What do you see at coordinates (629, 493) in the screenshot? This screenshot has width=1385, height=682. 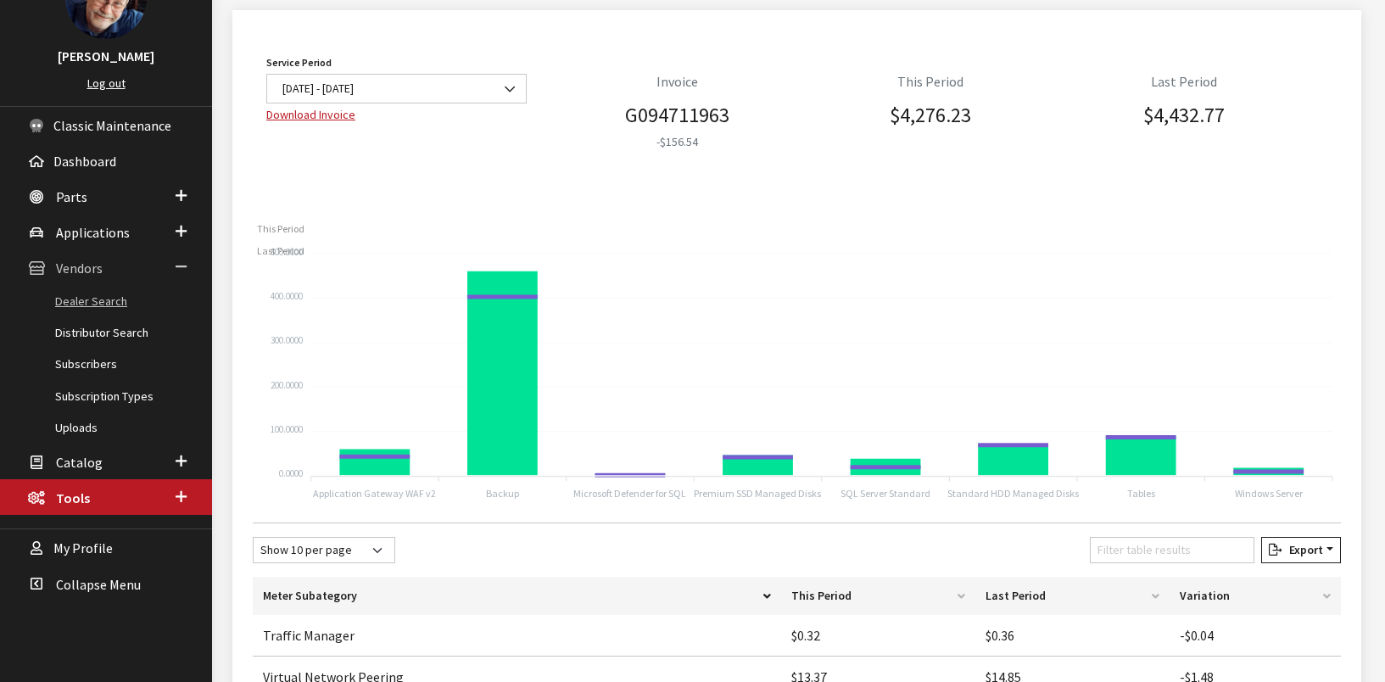 I see `tspan: Microsoft Defender for SQL` at bounding box center [629, 493].